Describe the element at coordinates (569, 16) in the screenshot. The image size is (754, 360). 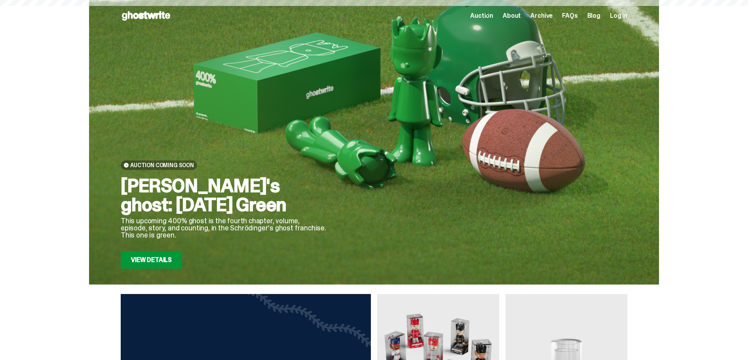
I see `span: FAQs` at that location.